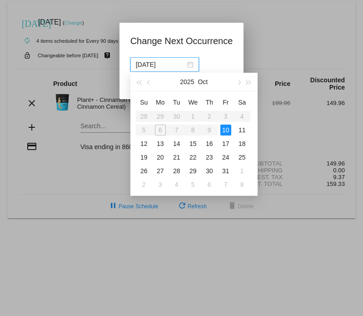 The image size is (363, 316). What do you see at coordinates (160, 102) in the screenshot?
I see `th: Mon` at bounding box center [160, 102].